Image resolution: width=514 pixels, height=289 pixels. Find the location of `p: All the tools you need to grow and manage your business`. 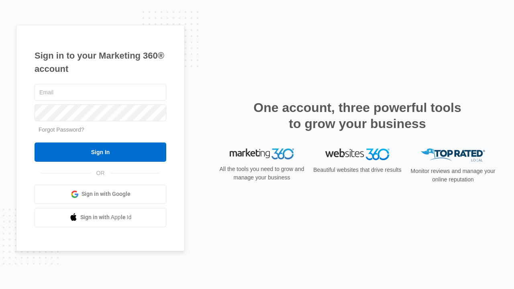

p: All the tools you need to grow and manage your business is located at coordinates (262, 174).